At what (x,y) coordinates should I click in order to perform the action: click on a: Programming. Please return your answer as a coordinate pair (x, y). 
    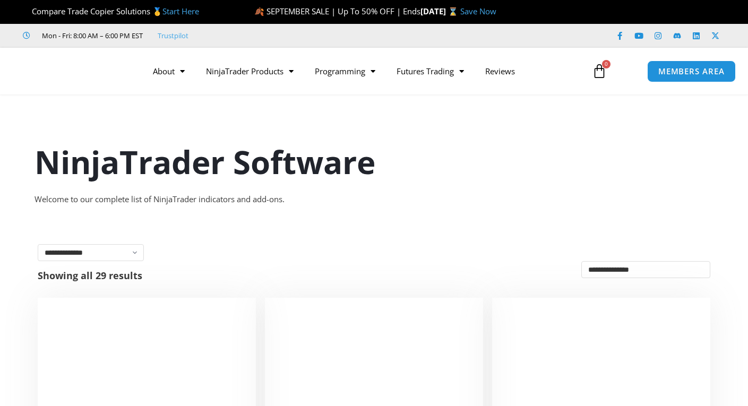
    Looking at the image, I should click on (345, 71).